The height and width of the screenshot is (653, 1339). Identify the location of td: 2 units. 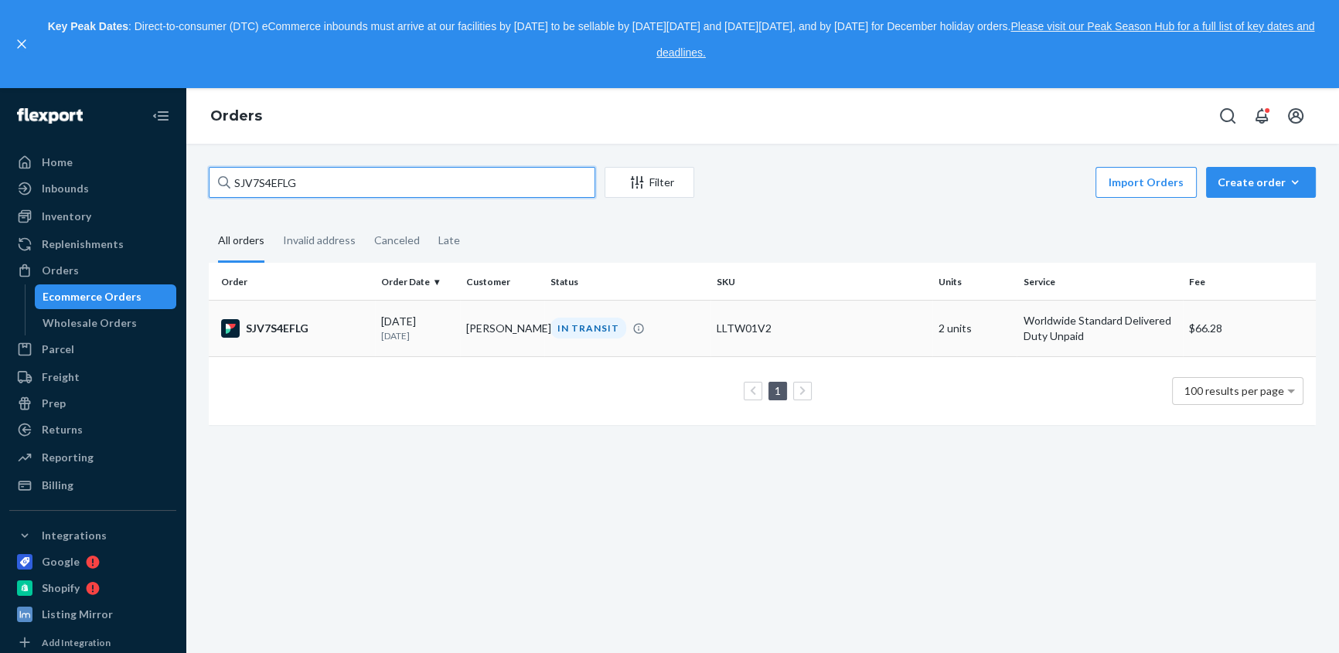
(975, 328).